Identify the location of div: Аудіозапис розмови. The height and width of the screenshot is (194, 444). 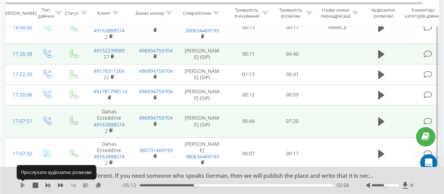
(383, 13).